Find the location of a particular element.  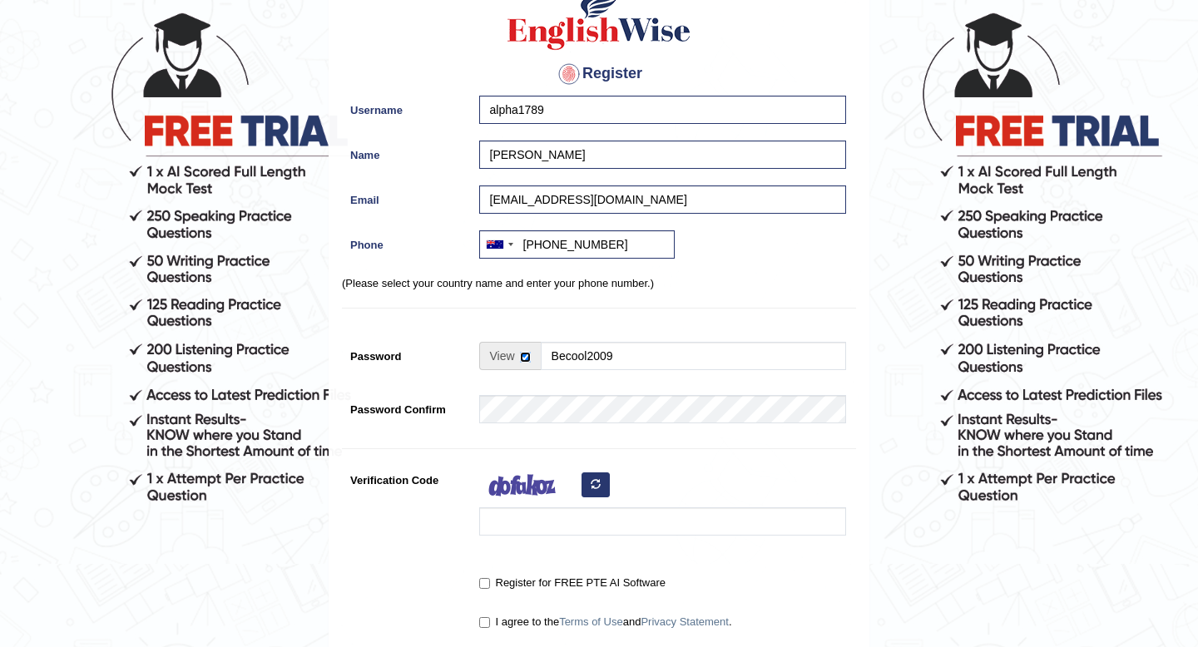

a: Terms of Use is located at coordinates (590, 621).